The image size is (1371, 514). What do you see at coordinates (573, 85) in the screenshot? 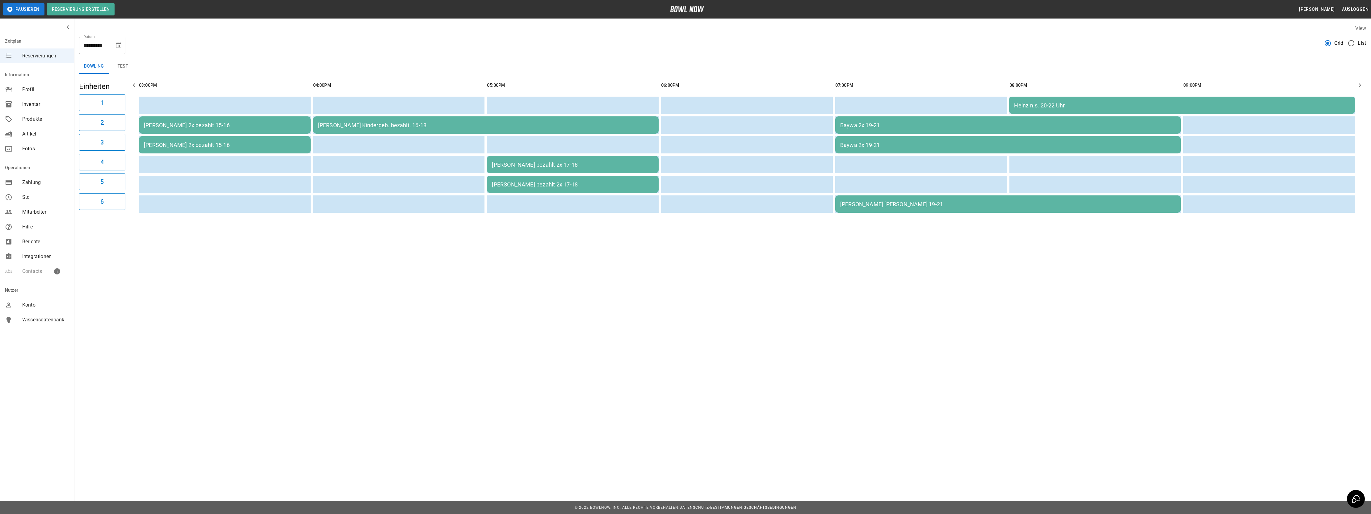
I see `th: 05:00PM` at bounding box center [573, 85].